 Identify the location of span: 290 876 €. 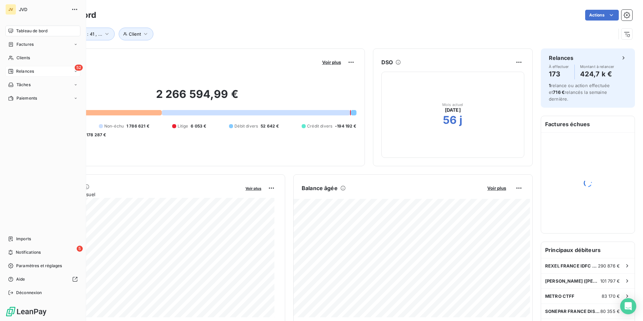
(608, 265).